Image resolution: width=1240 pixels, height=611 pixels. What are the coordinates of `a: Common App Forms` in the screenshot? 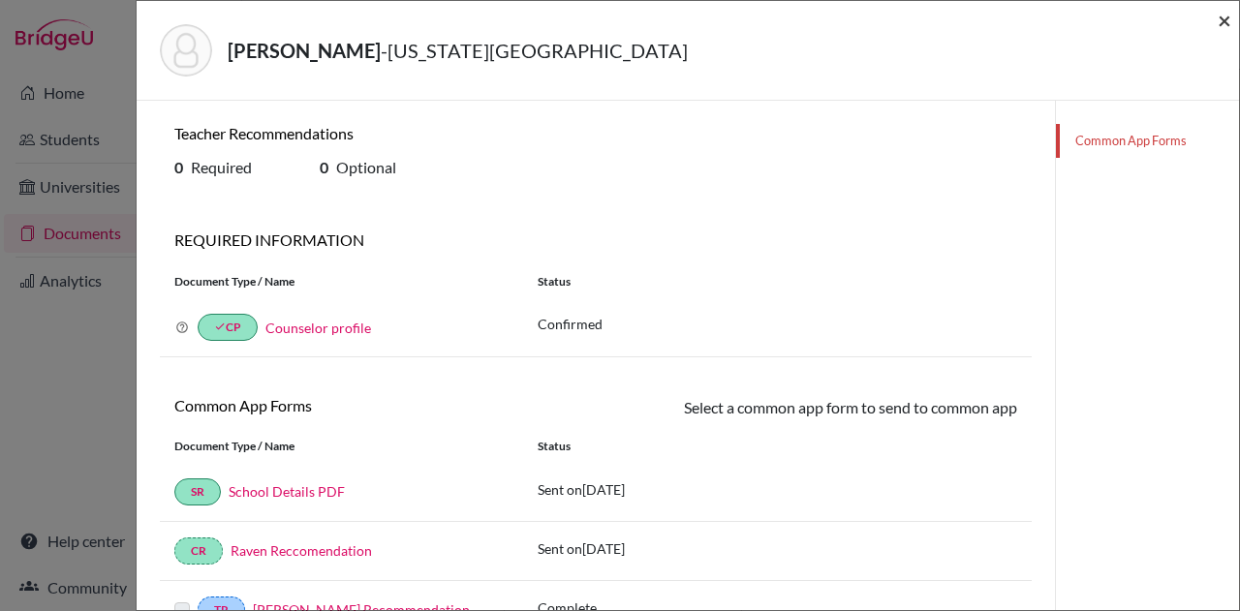 It's located at (1147, 140).